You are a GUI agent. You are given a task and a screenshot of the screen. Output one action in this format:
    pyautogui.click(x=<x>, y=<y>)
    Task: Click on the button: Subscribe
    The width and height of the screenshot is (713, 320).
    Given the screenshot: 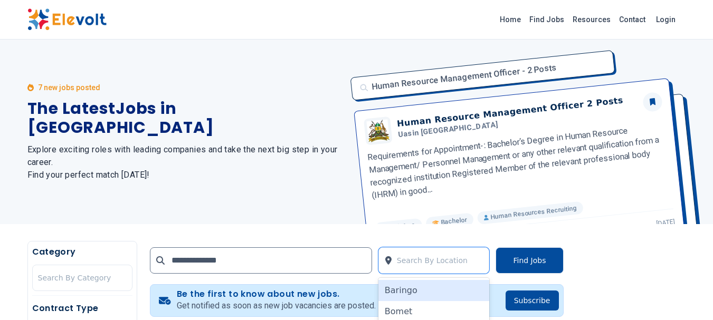 What is the action you would take?
    pyautogui.click(x=532, y=301)
    